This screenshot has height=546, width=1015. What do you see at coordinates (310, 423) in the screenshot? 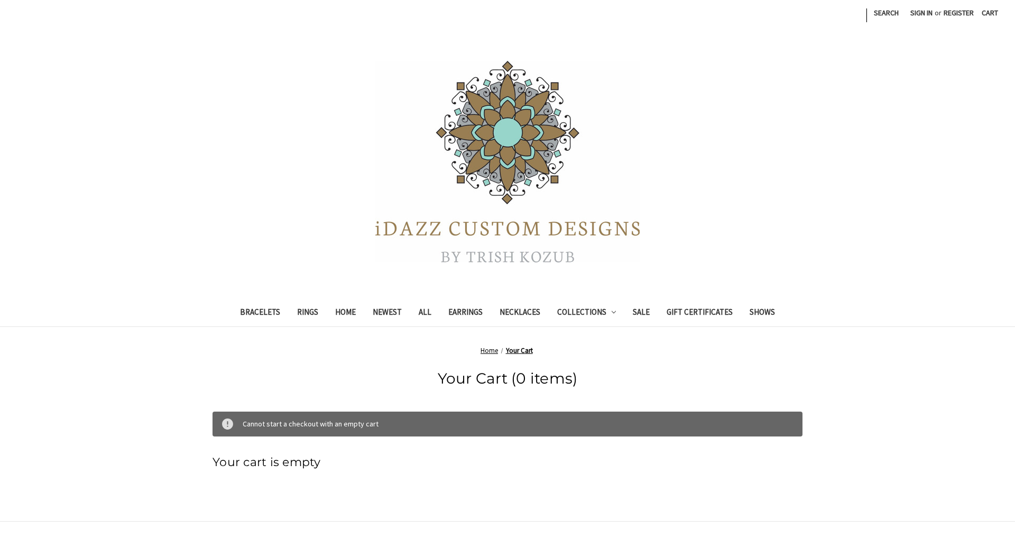
I see `span: Cannot start a checkout with an empty cart` at bounding box center [310, 423].